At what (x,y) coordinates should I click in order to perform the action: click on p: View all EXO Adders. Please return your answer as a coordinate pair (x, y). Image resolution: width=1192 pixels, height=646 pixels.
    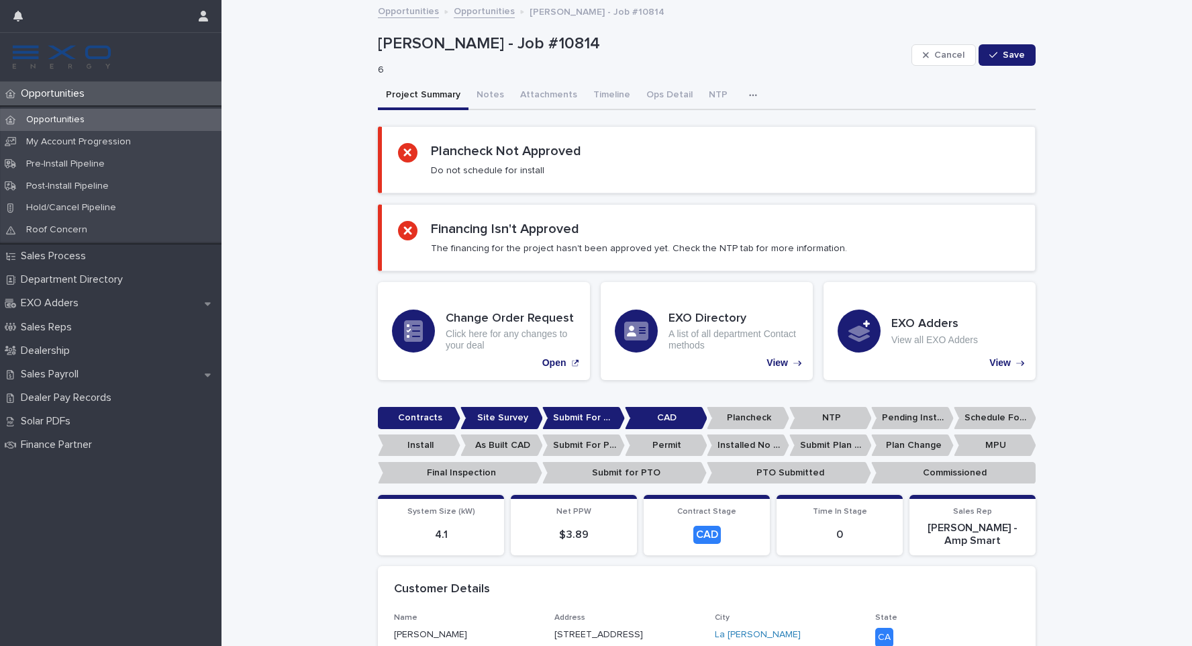
    Looking at the image, I should click on (934, 340).